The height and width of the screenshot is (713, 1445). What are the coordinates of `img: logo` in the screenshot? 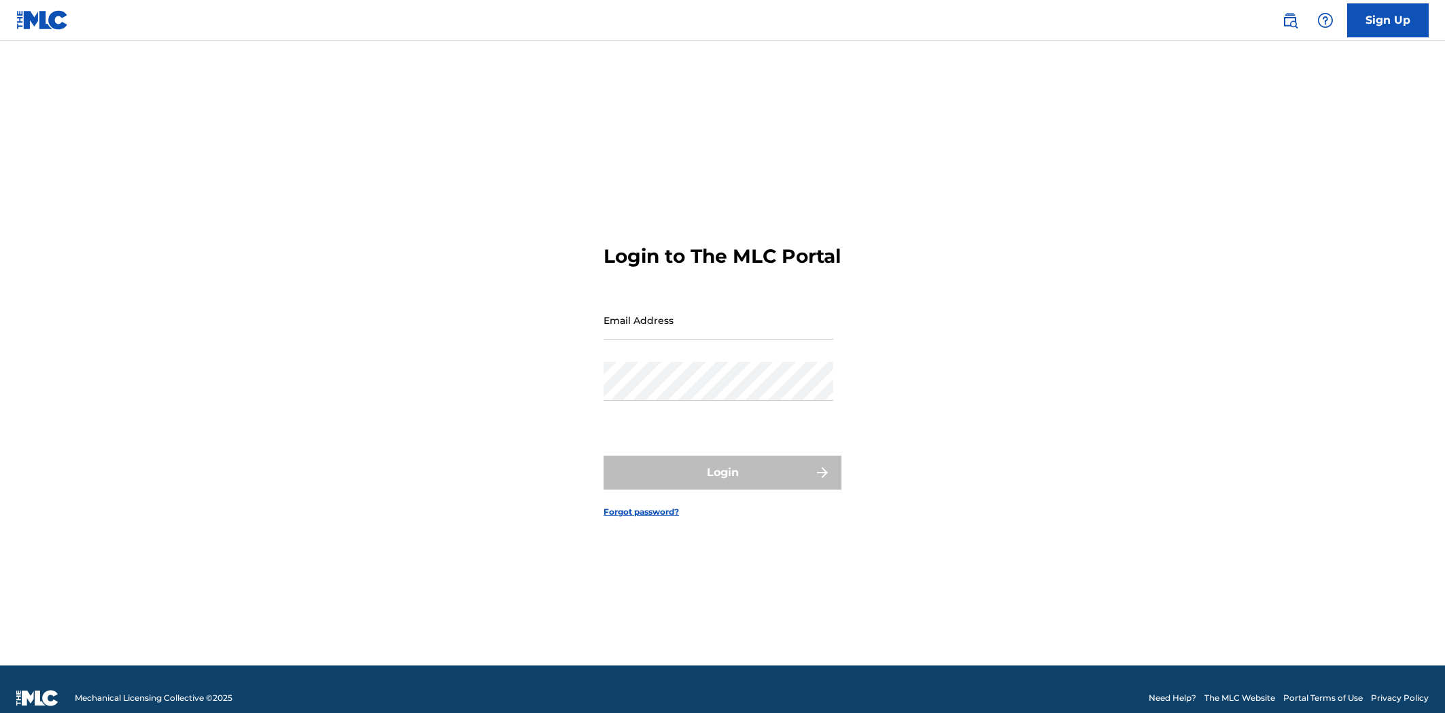 It's located at (37, 698).